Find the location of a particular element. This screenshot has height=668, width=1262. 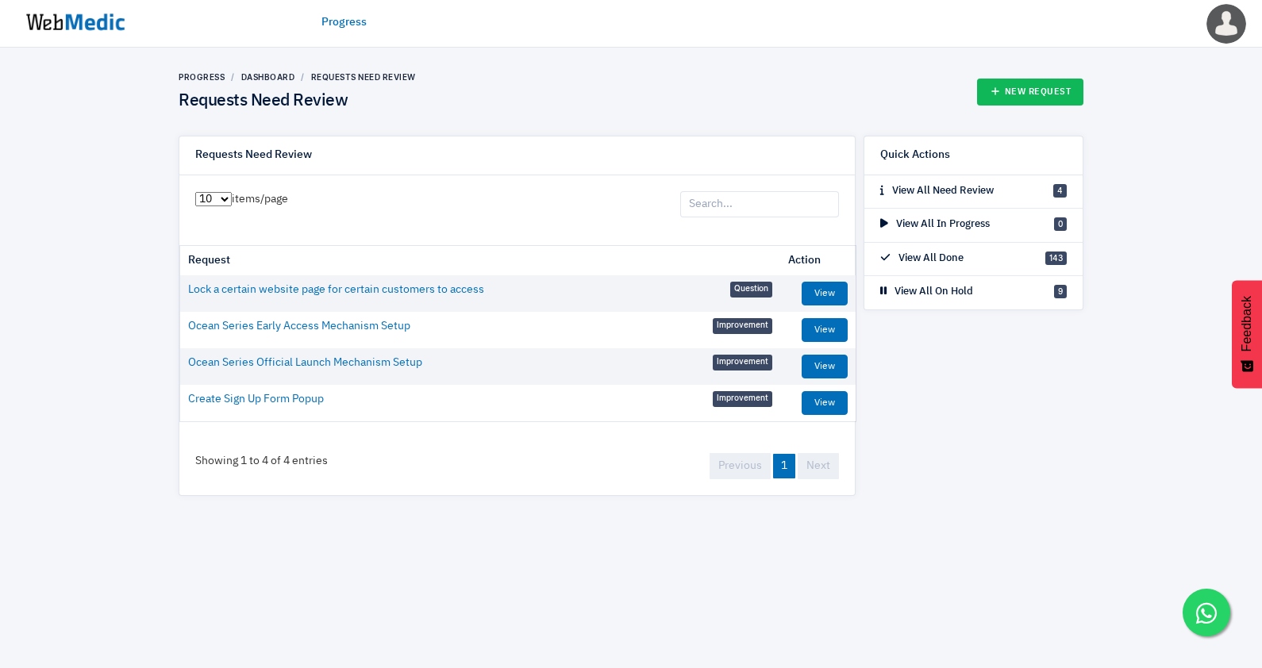

th: Action is located at coordinates (817, 260).